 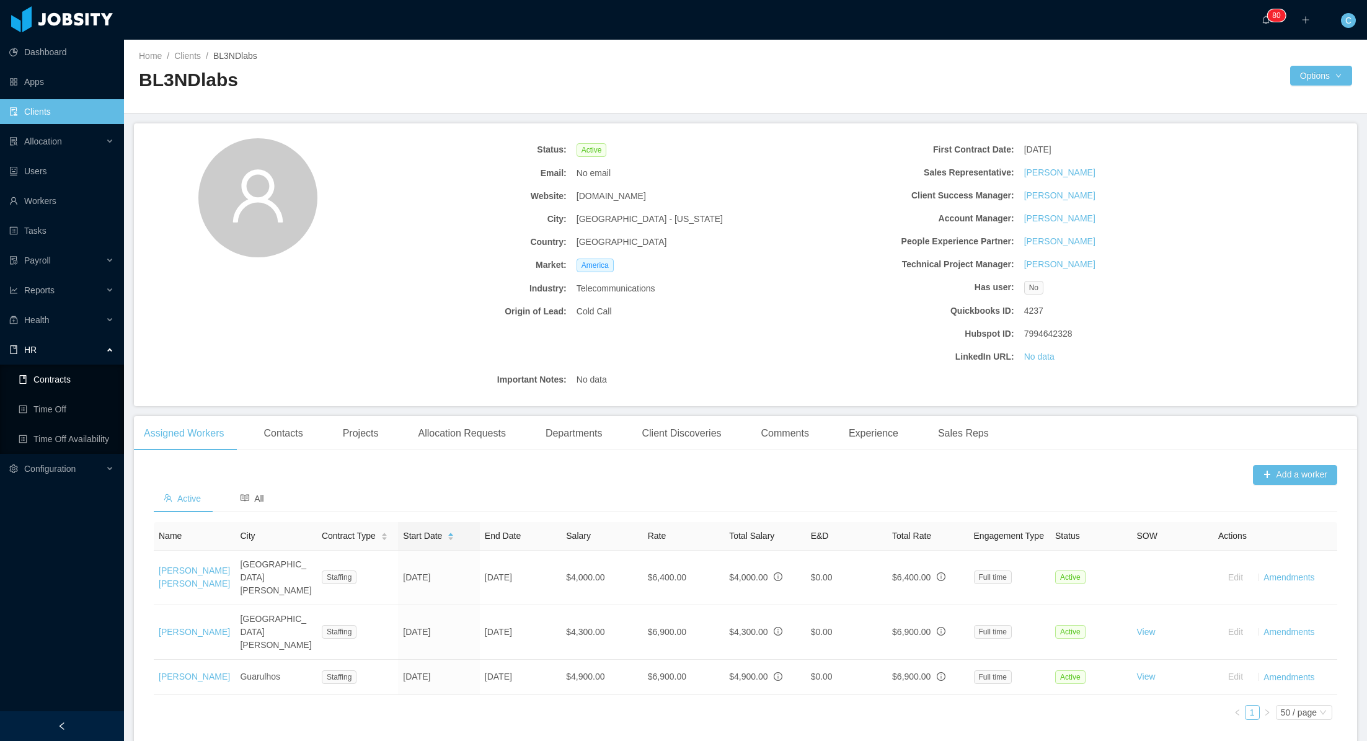 I want to click on a: Home, so click(x=150, y=56).